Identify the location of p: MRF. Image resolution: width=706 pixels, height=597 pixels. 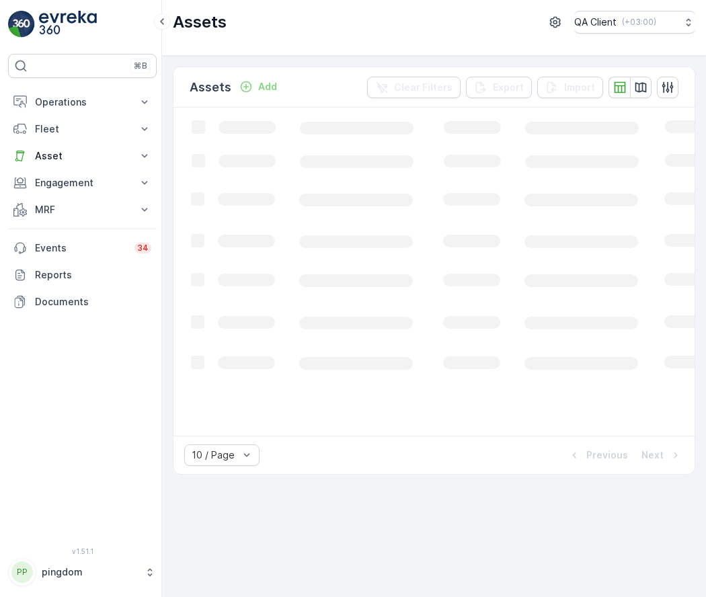
(82, 210).